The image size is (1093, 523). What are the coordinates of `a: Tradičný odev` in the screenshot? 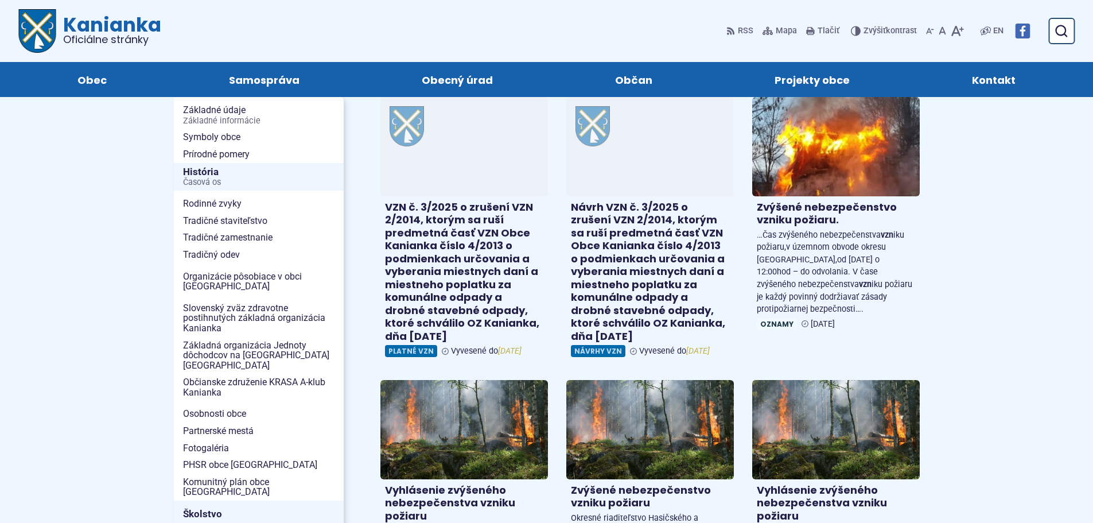 It's located at (259, 255).